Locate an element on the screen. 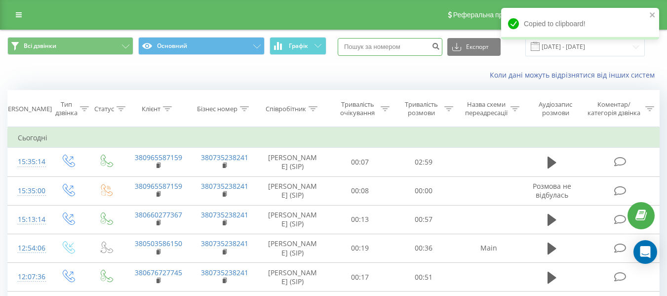 The height and width of the screenshot is (296, 667). td: 00:51 is located at coordinates (423, 277).